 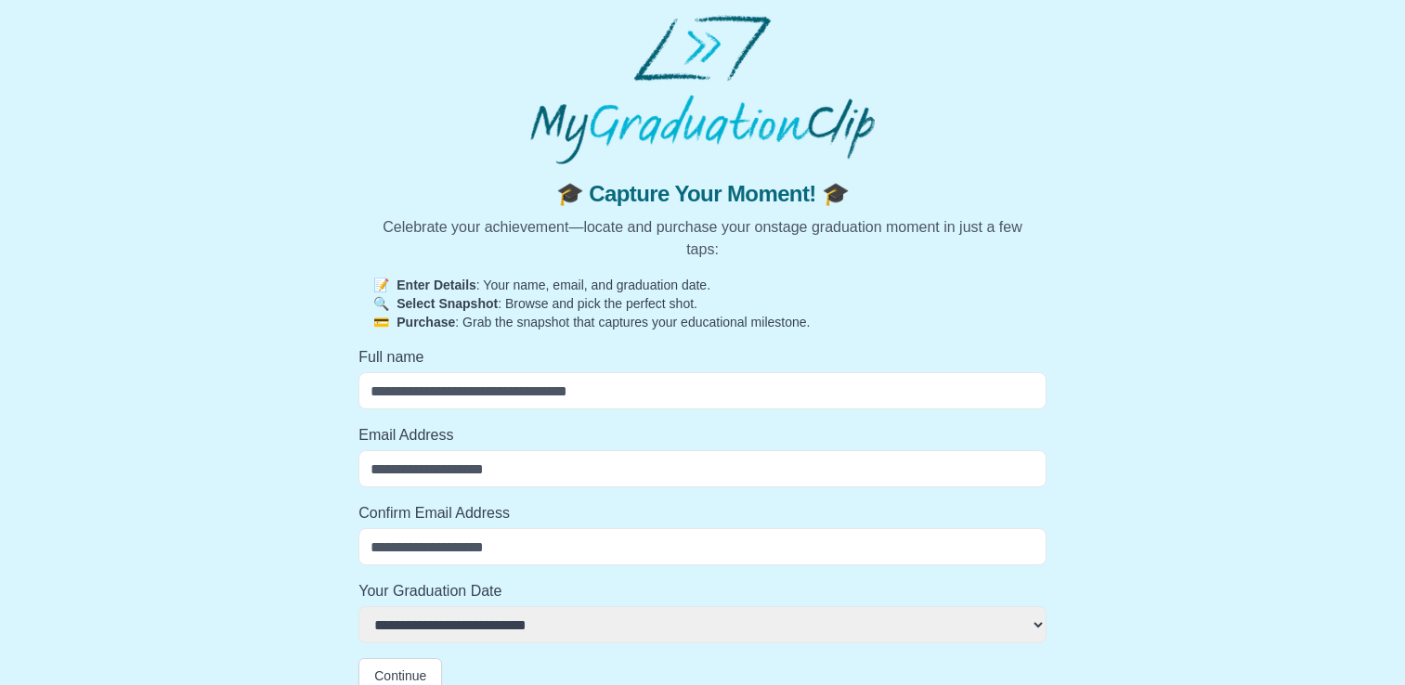 What do you see at coordinates (702, 304) in the screenshot?
I see `p: : Browse and pick the perfect shot.` at bounding box center [702, 304].